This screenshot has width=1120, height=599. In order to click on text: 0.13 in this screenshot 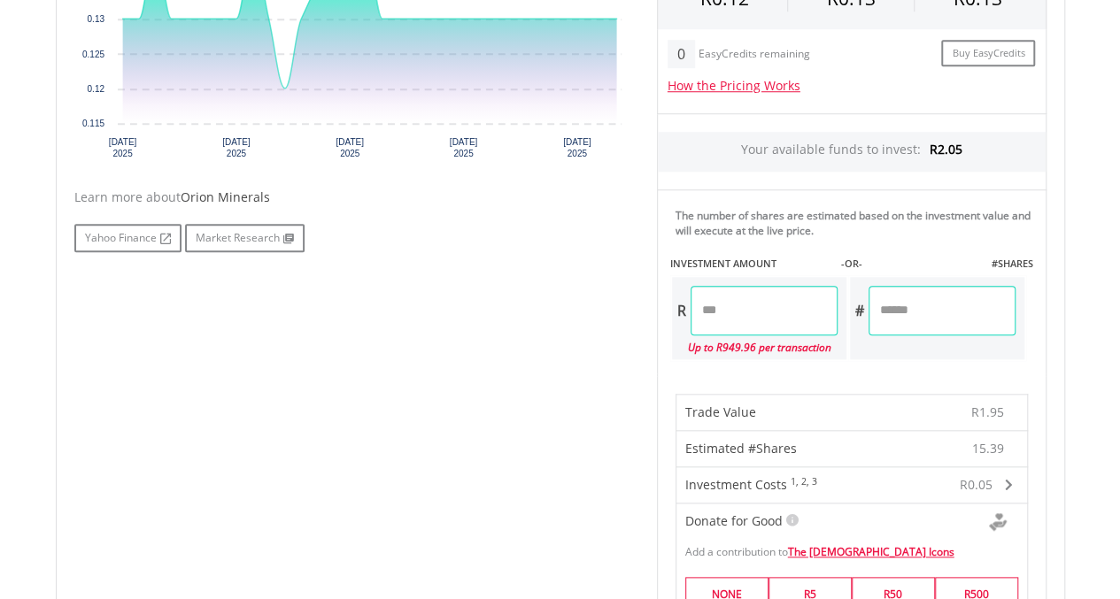, I will do `click(96, 19)`.